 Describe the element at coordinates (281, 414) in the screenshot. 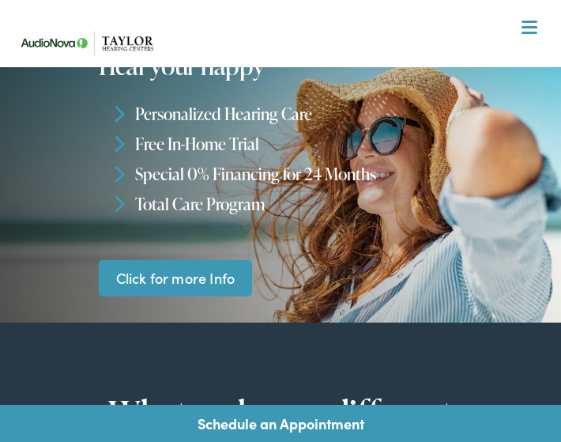

I see `h2: What makes us different` at that location.